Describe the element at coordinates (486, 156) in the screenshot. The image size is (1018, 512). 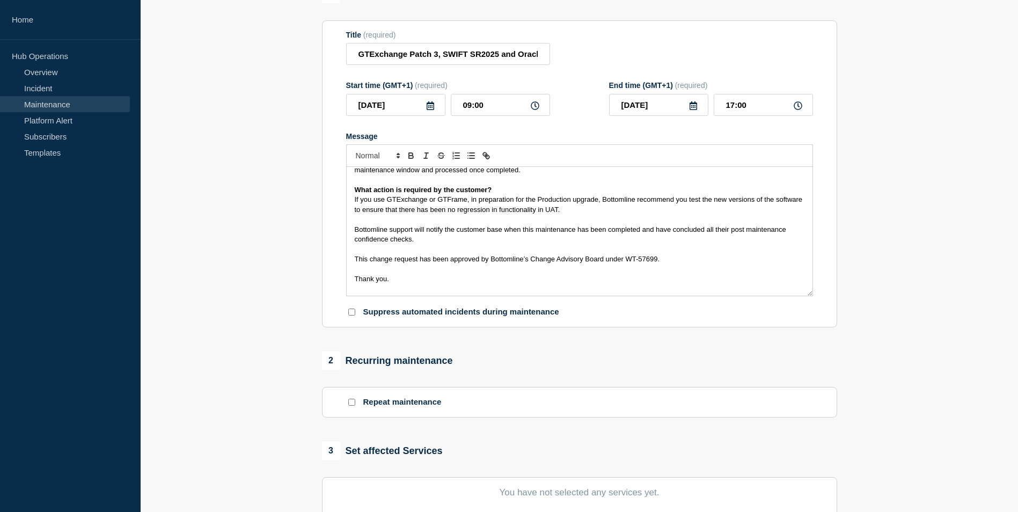
I see `button: Toggle link` at that location.